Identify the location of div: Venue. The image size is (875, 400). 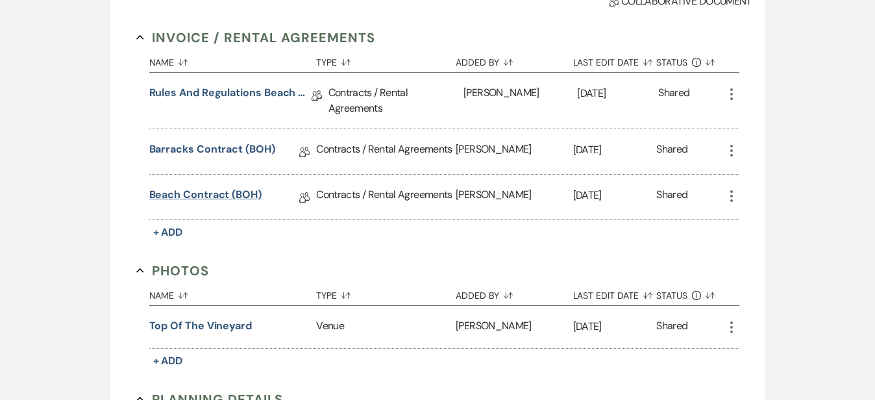
(386, 327).